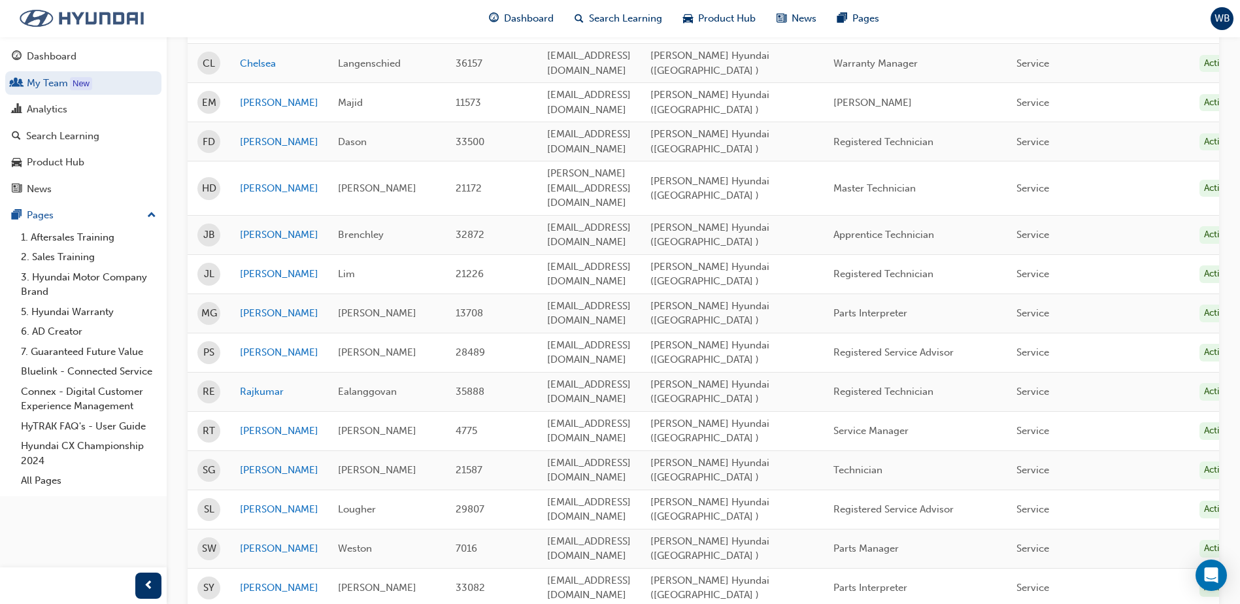 The image size is (1240, 604). I want to click on span: SL, so click(209, 509).